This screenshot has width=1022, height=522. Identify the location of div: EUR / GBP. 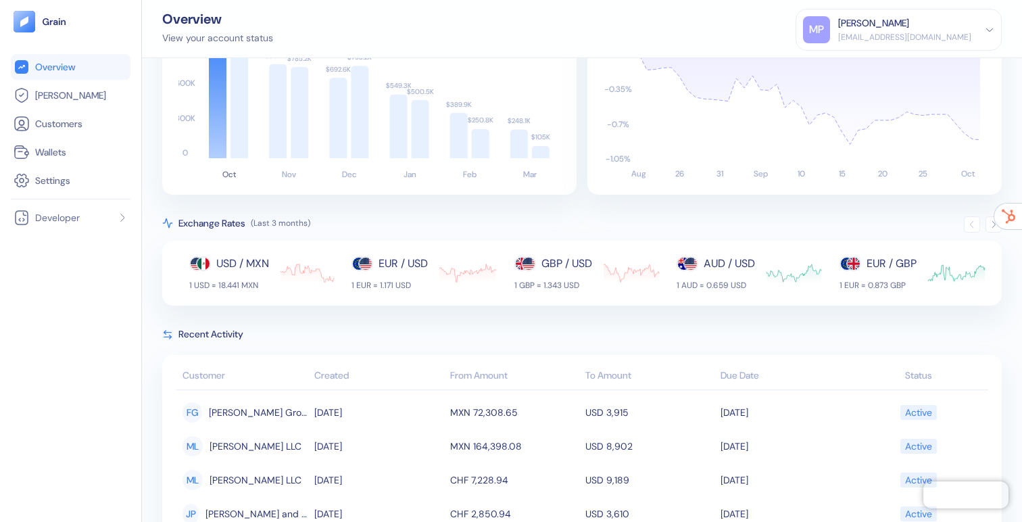
(891, 264).